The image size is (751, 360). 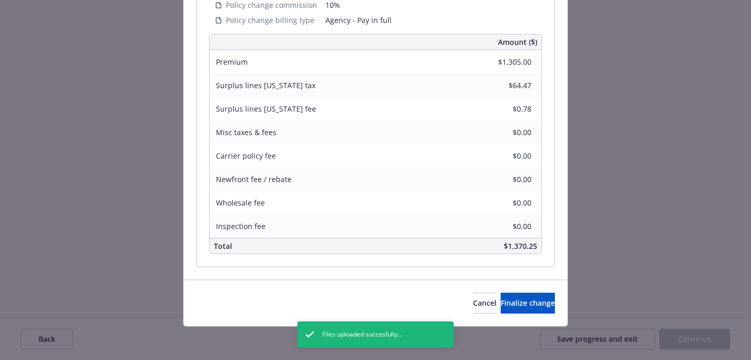 What do you see at coordinates (528, 303) in the screenshot?
I see `button: Finalize change` at bounding box center [528, 303].